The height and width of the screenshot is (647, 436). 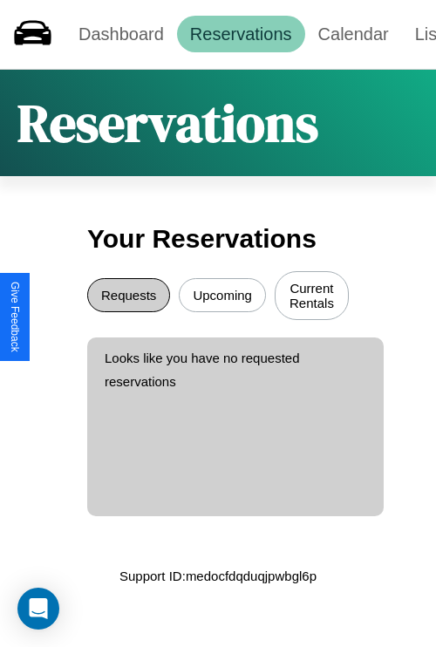 What do you see at coordinates (128, 295) in the screenshot?
I see `button: Requests` at bounding box center [128, 295].